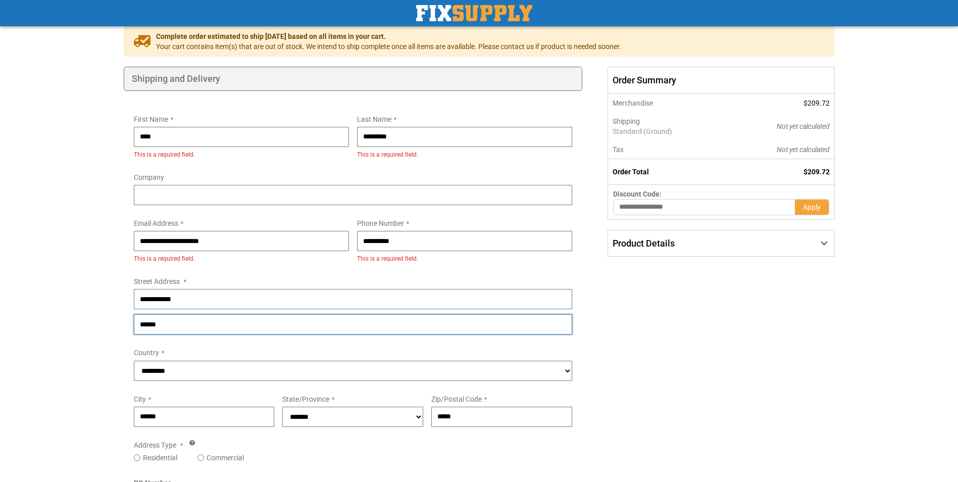  What do you see at coordinates (637, 194) in the screenshot?
I see `span: Discount Code:` at bounding box center [637, 194].